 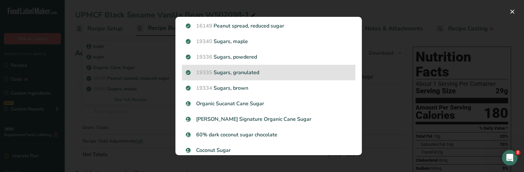 What do you see at coordinates (204, 88) in the screenshot?
I see `span: 19334` at bounding box center [204, 88].